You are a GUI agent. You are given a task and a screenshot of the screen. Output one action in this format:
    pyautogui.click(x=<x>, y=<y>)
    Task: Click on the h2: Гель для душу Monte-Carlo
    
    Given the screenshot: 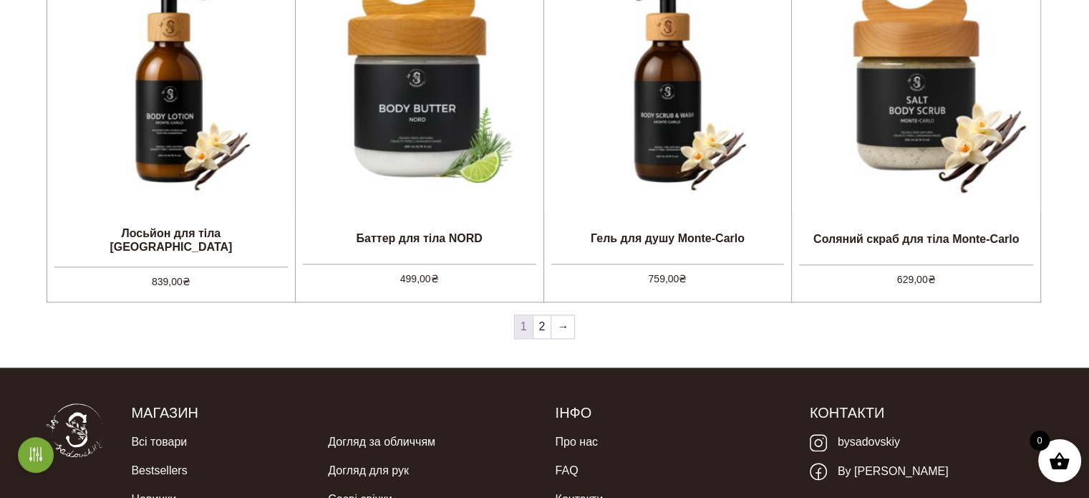 What is the action you would take?
    pyautogui.click(x=668, y=238)
    